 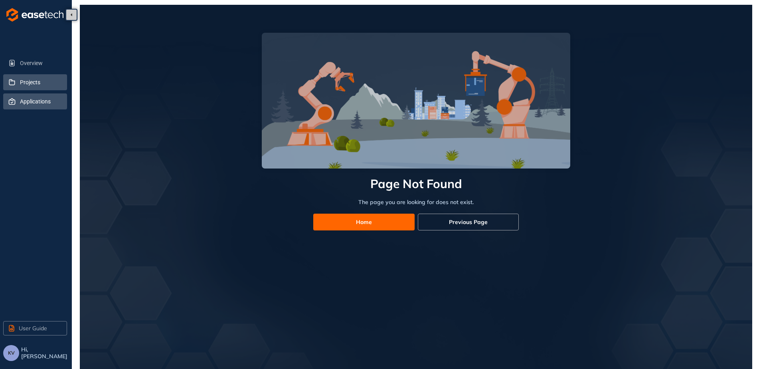 What do you see at coordinates (35, 15) in the screenshot?
I see `img: logo` at bounding box center [35, 15].